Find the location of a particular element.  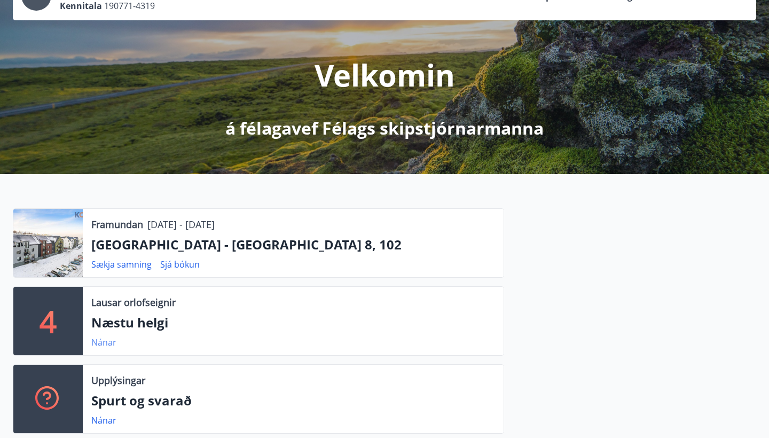

a: Sækja samning is located at coordinates (121, 264).